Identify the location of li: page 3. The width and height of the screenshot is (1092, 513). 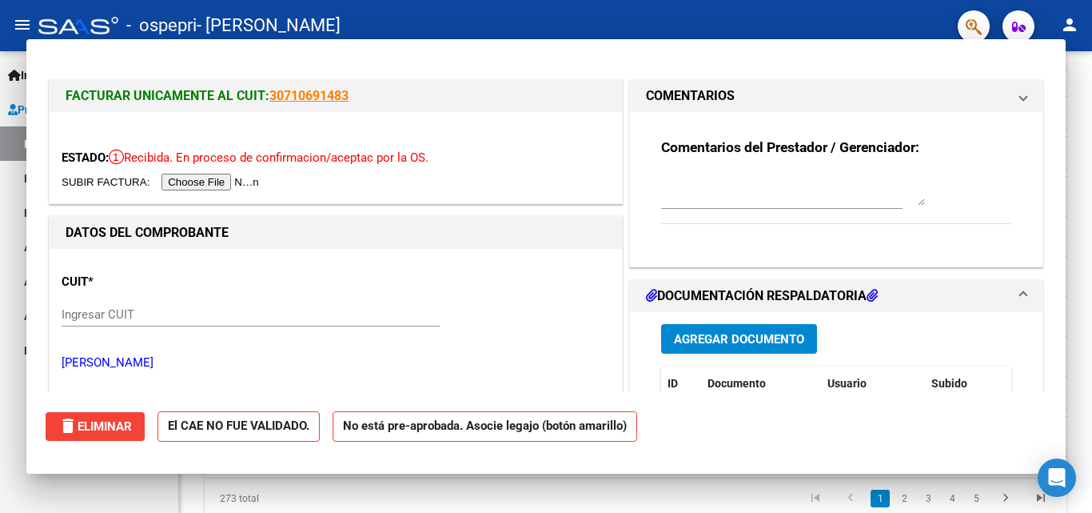
(928, 498).